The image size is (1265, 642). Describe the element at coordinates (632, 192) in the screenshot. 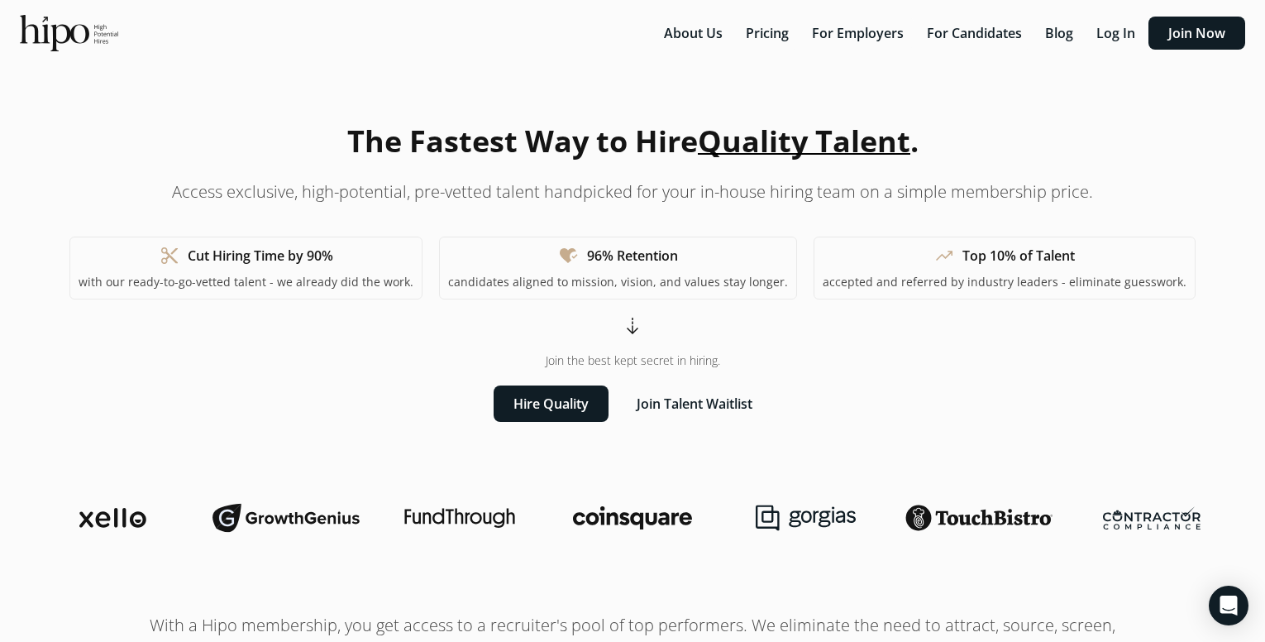

I see `p: Access exclusive, high-potential, pre-vetted talent handpicked for your in-house hiring team on a...` at that location.